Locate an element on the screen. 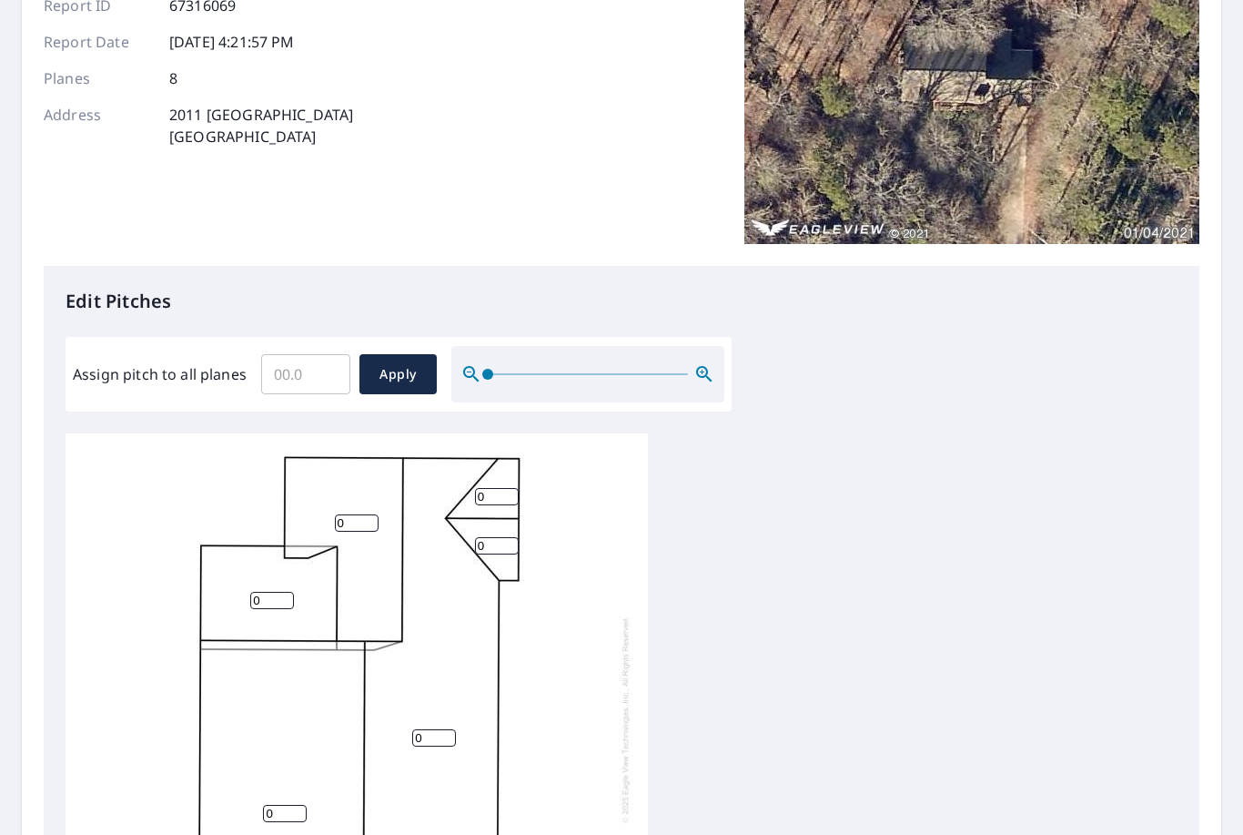  span: Apply is located at coordinates (398, 374).